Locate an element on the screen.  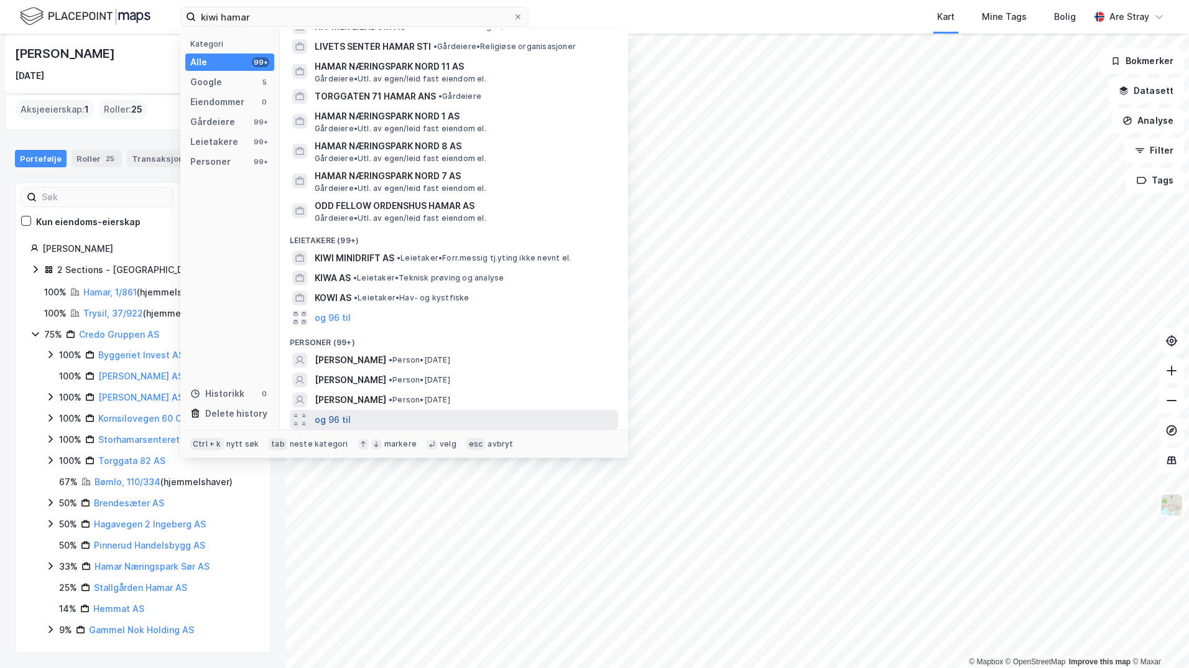
button: Tags is located at coordinates (1155, 180).